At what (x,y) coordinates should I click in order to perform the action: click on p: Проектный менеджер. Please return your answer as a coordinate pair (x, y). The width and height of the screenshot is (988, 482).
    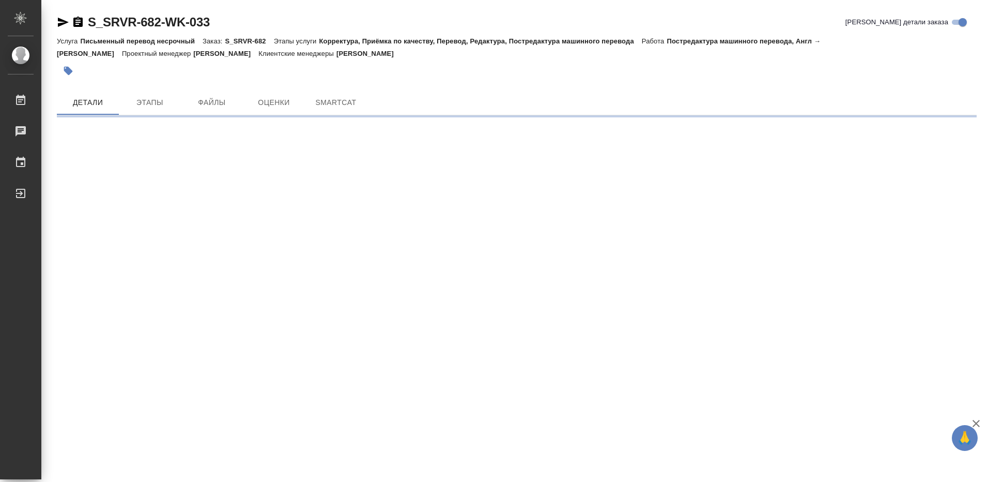
    Looking at the image, I should click on (158, 53).